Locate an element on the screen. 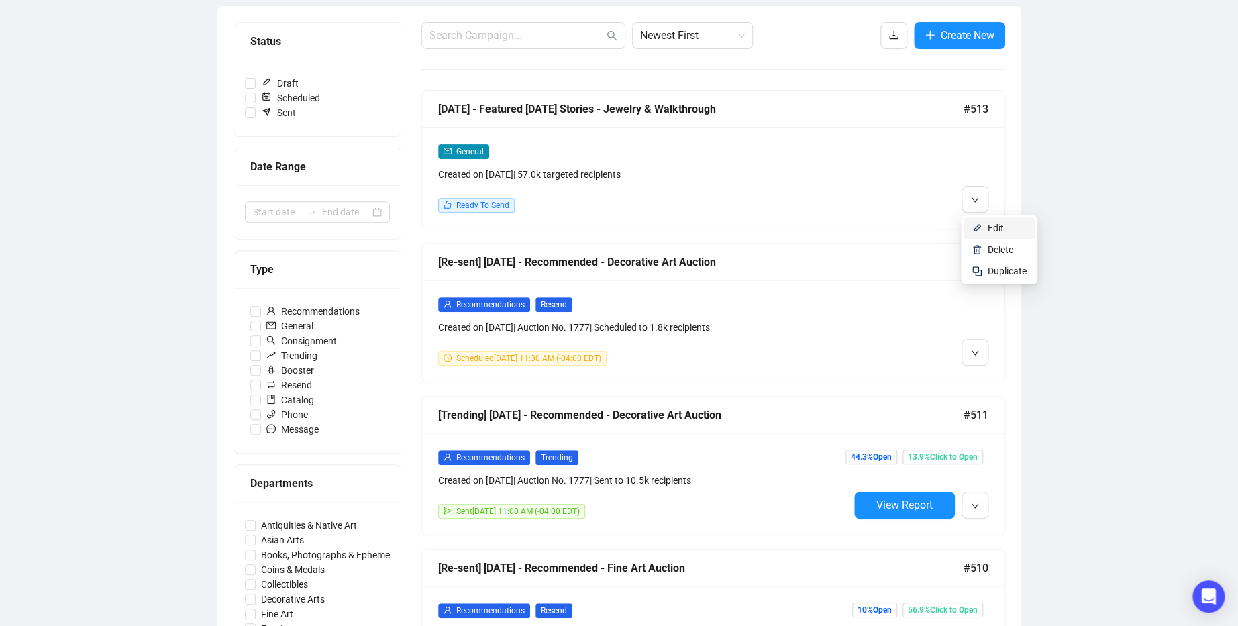 The width and height of the screenshot is (1238, 626). span: 13.9% Click to Open is located at coordinates (943, 457).